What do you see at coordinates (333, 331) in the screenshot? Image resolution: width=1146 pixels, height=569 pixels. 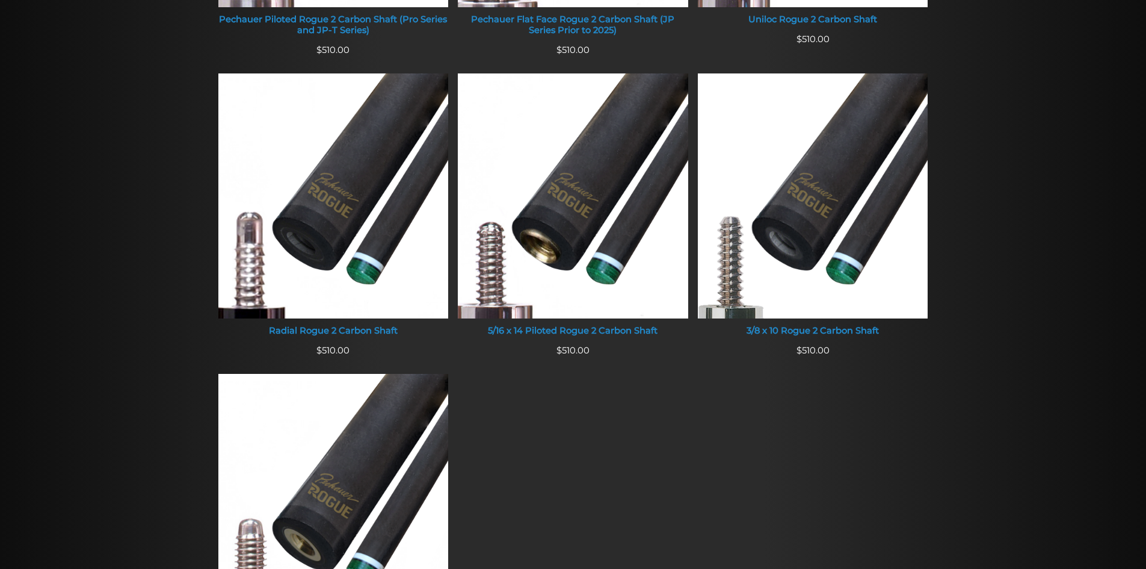 I see `div: Radial Rogue 2 Carbon Shaft` at bounding box center [333, 331].